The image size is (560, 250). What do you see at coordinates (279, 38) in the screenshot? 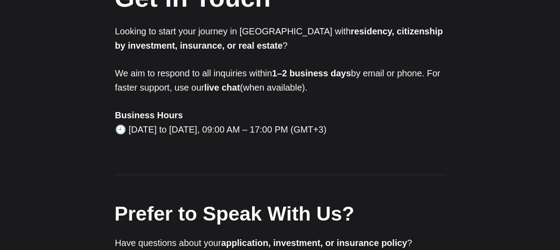
I see `strong: residency, citizenship by investment, insurance, or real estate` at bounding box center [279, 38].